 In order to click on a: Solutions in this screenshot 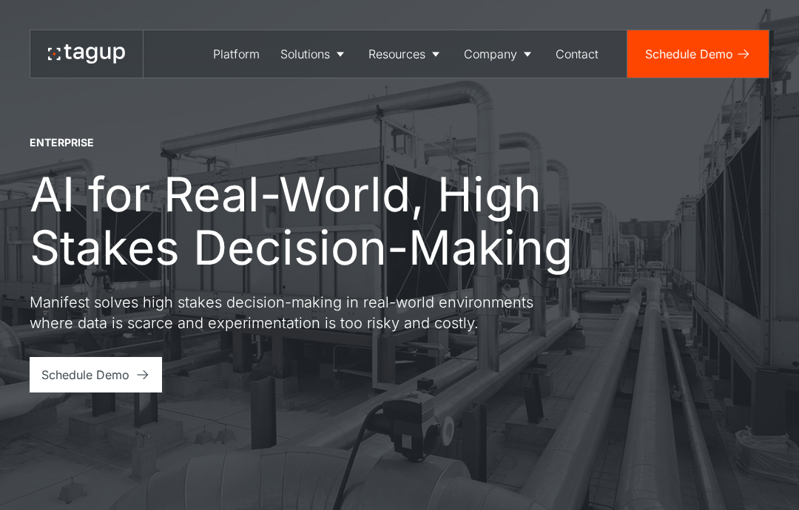, I will do `click(314, 54)`.